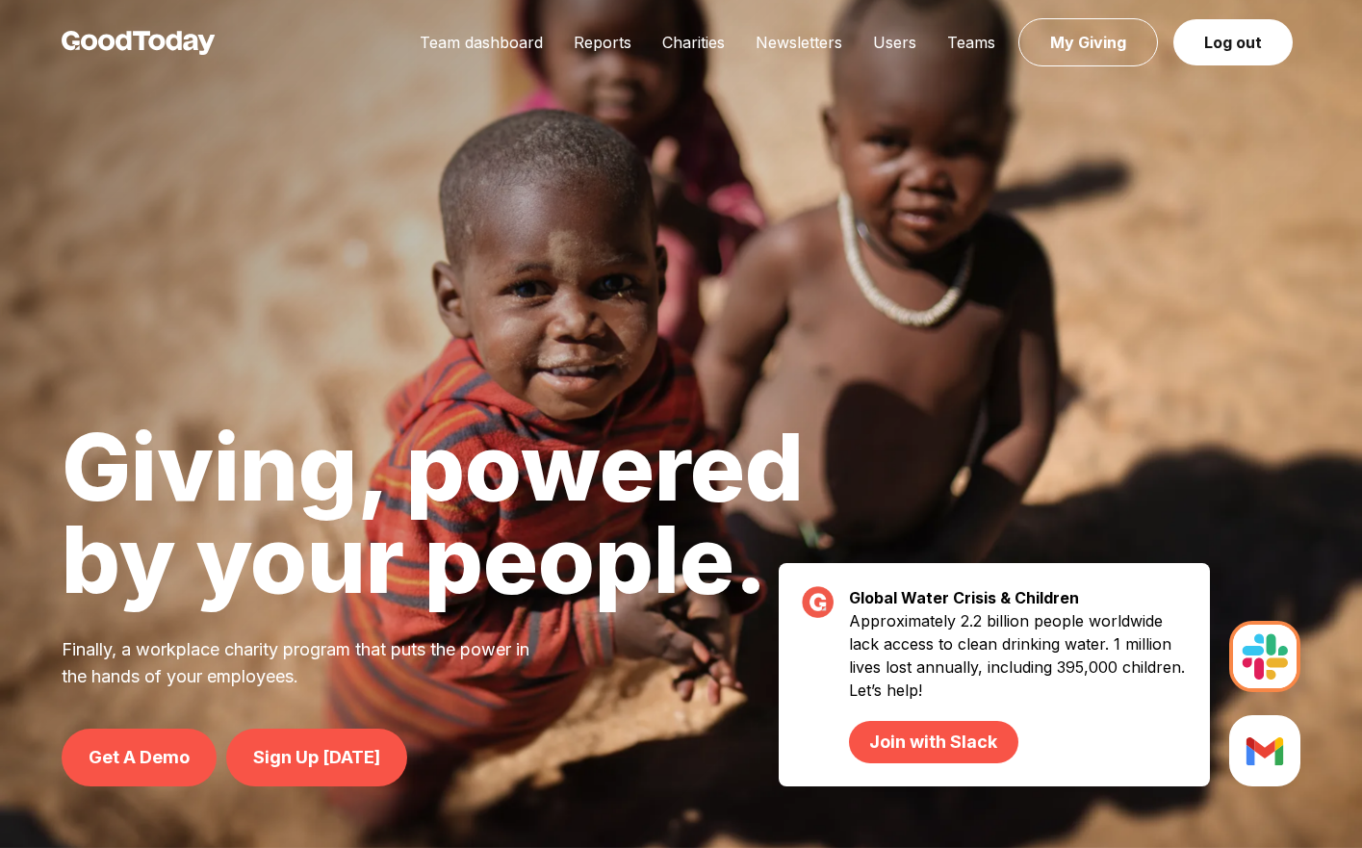 The height and width of the screenshot is (848, 1362). I want to click on h1: Giving, powered by your people., so click(432, 513).